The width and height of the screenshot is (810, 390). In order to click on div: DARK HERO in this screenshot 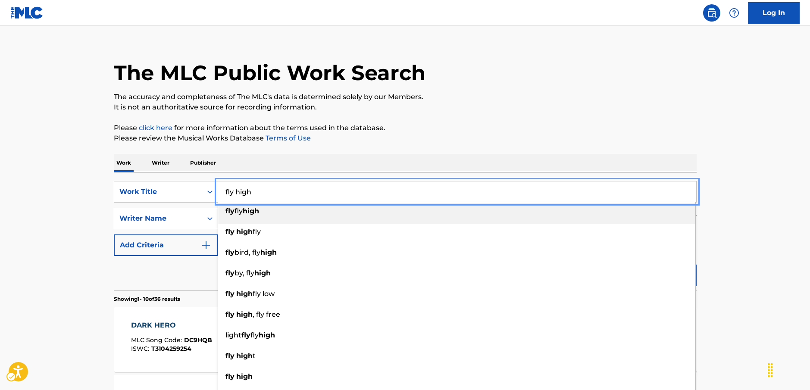, I will do `click(172, 326)`.